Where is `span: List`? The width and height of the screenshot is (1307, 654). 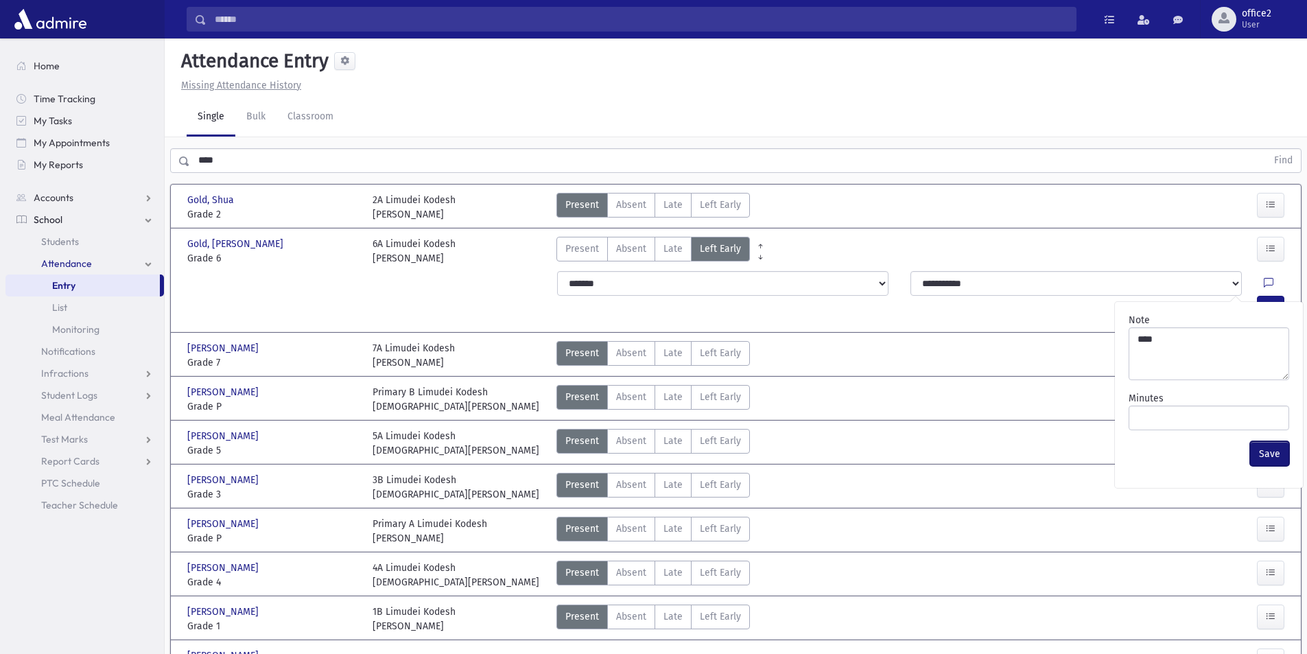 span: List is located at coordinates (60, 307).